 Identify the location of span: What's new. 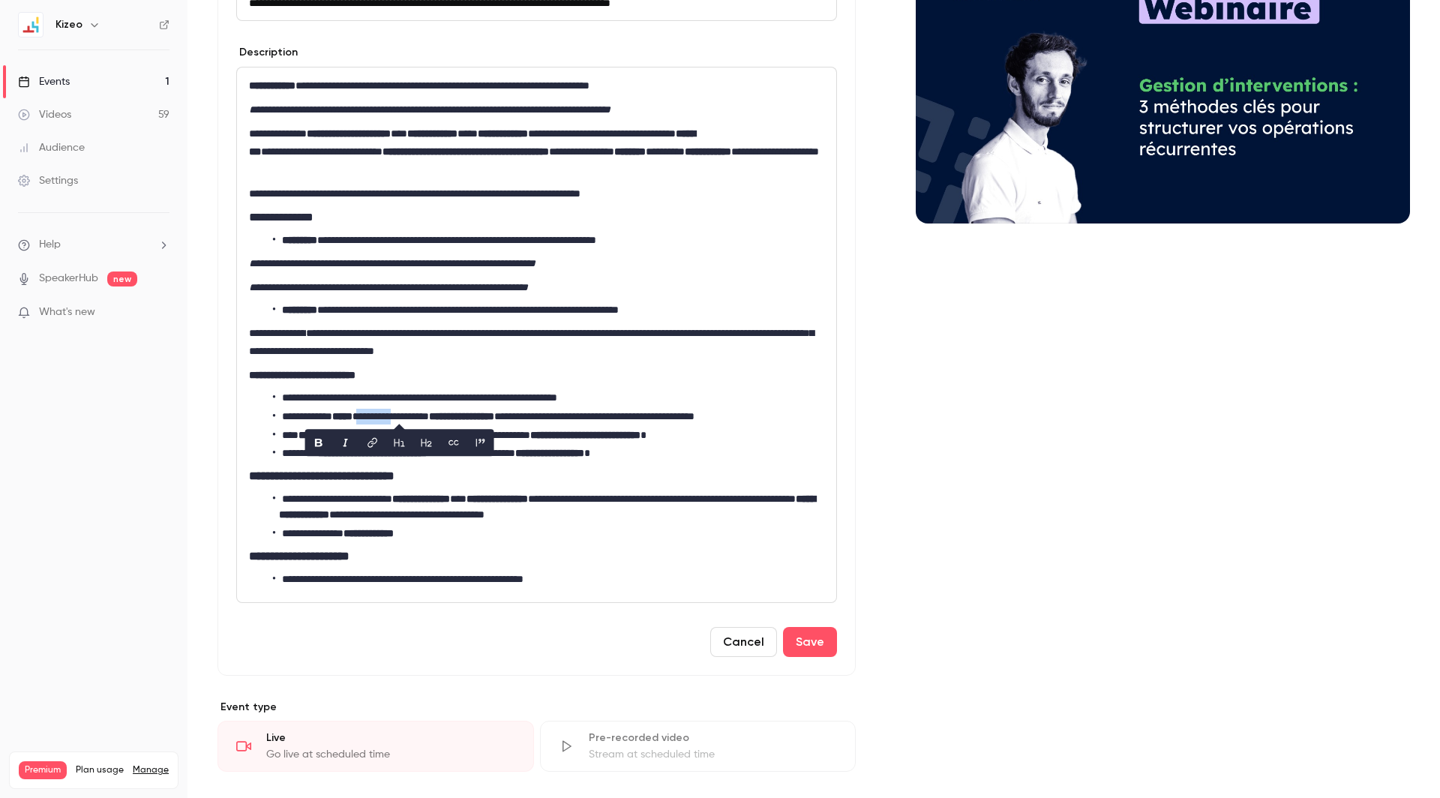
(67, 312).